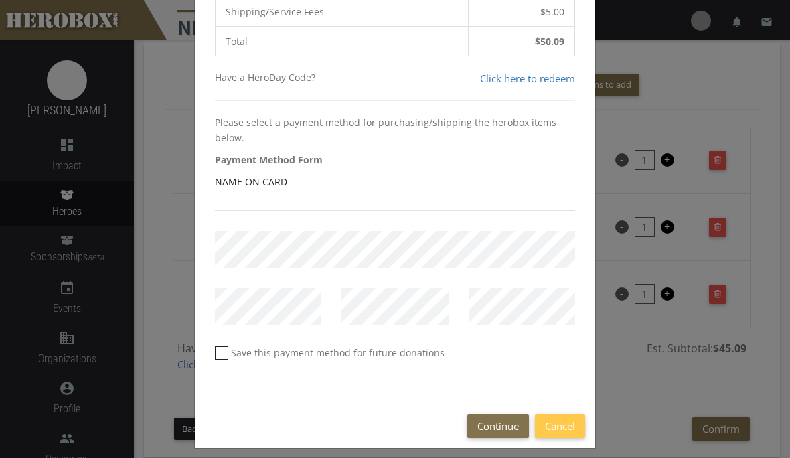 The image size is (790, 458). I want to click on p: Have a HeroDay Code?, so click(265, 78).